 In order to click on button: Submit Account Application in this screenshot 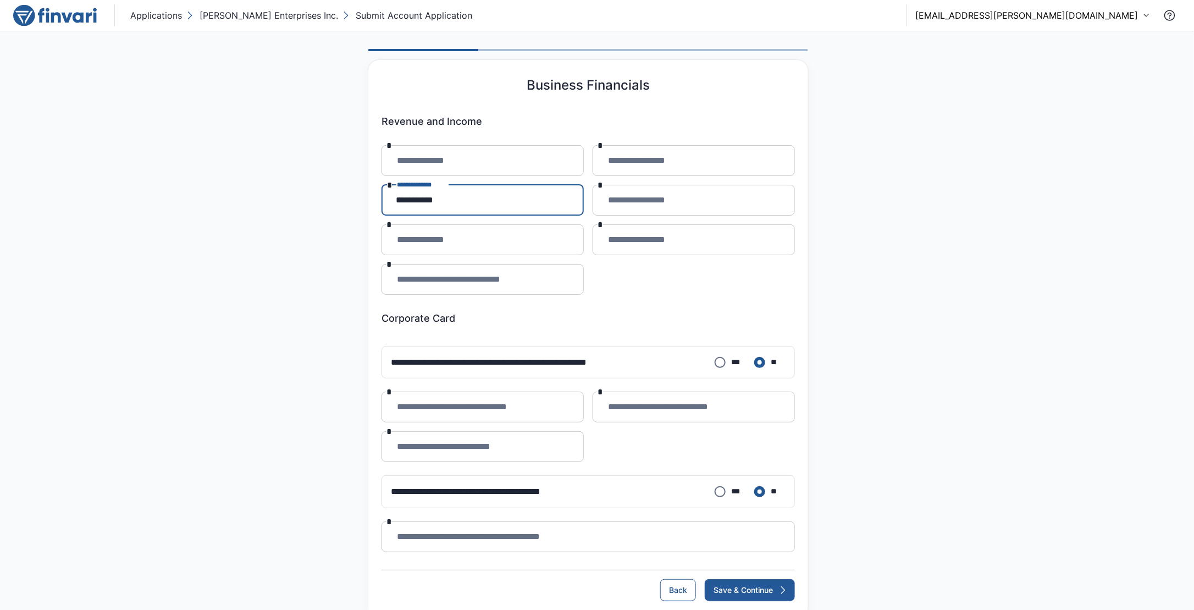, I will do `click(407, 15)`.